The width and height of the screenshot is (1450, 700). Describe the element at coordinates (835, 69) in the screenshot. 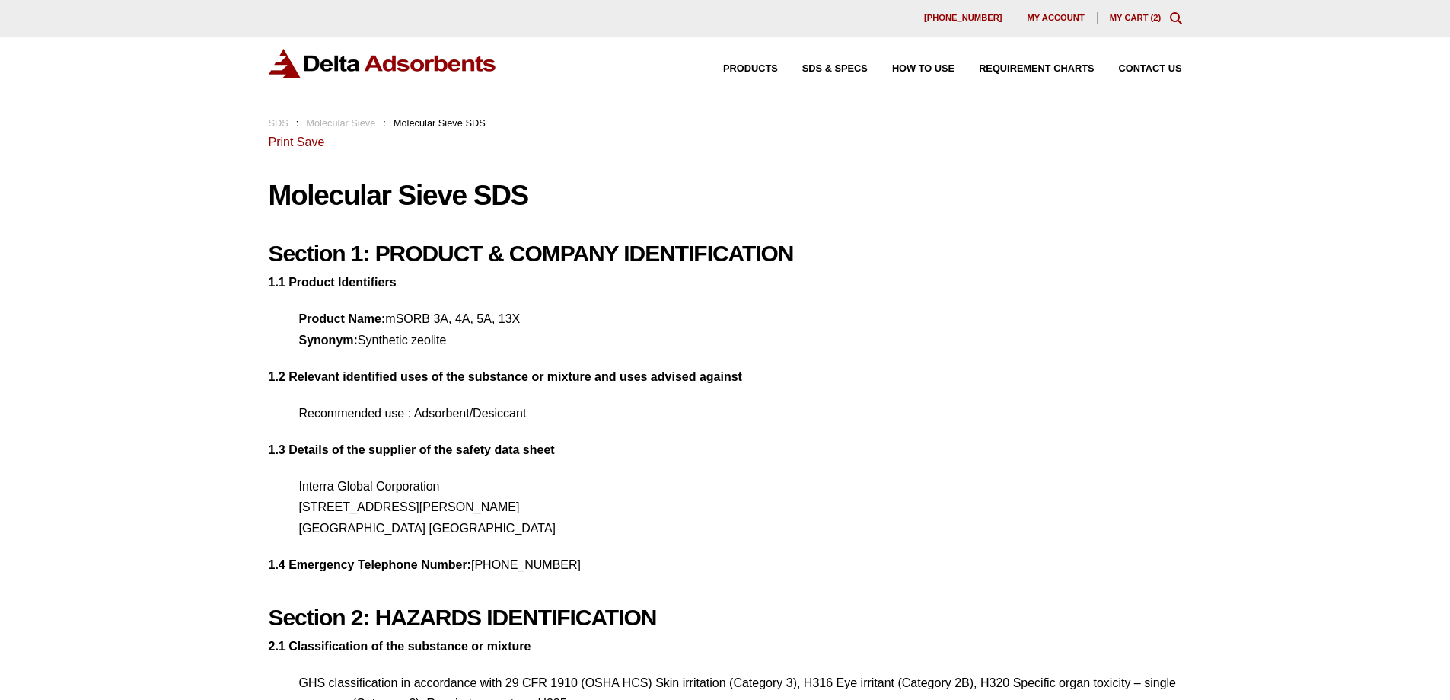

I see `span: SDS & SPECS` at that location.